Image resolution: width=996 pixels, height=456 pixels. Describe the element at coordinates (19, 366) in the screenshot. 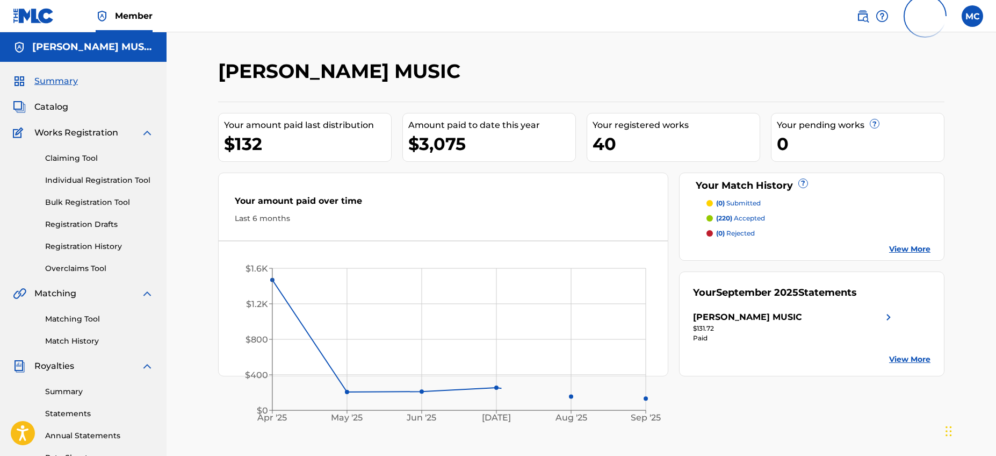

I see `img: Royalties` at that location.